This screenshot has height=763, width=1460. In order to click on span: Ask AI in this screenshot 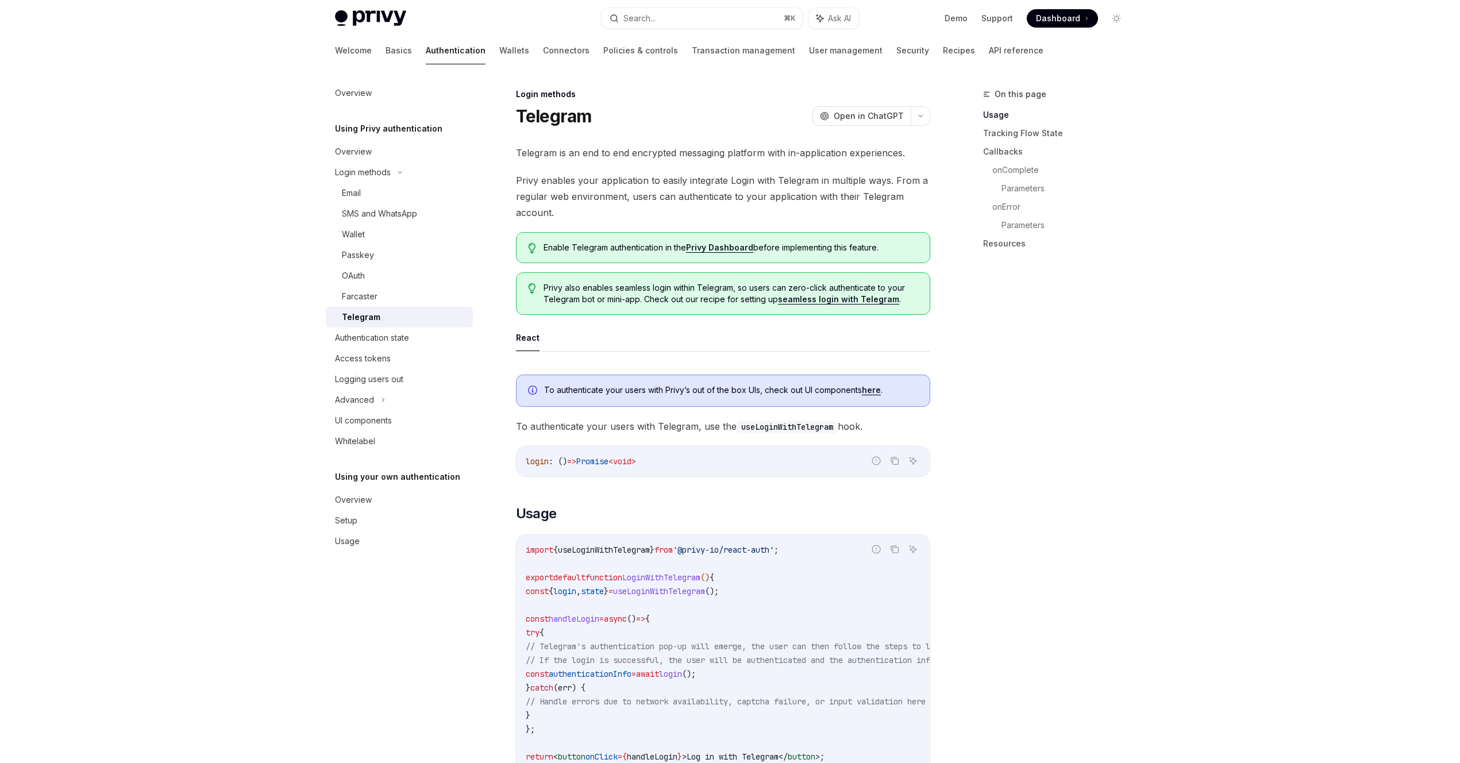, I will do `click(840, 18)`.